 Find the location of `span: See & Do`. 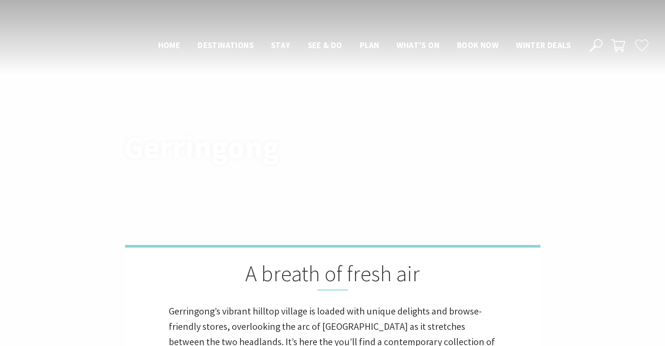

span: See & Do is located at coordinates (325, 45).